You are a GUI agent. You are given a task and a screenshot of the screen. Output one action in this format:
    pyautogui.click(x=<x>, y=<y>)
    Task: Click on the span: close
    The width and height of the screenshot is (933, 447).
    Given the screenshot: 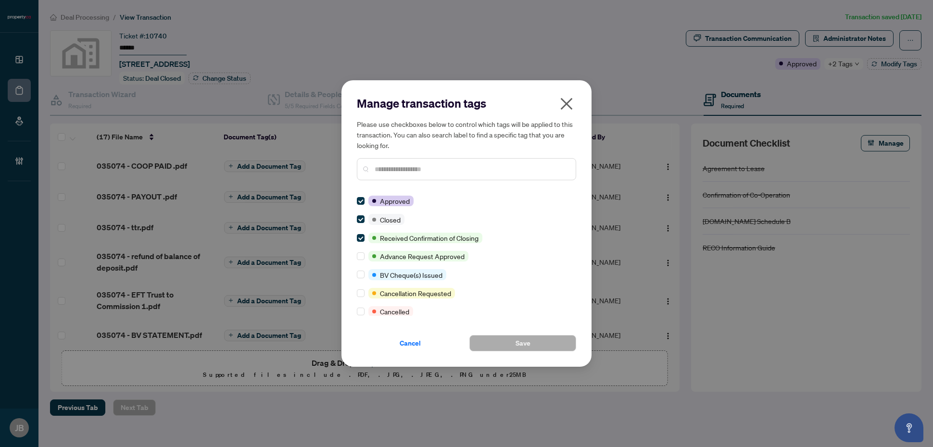 What is the action you would take?
    pyautogui.click(x=567, y=104)
    